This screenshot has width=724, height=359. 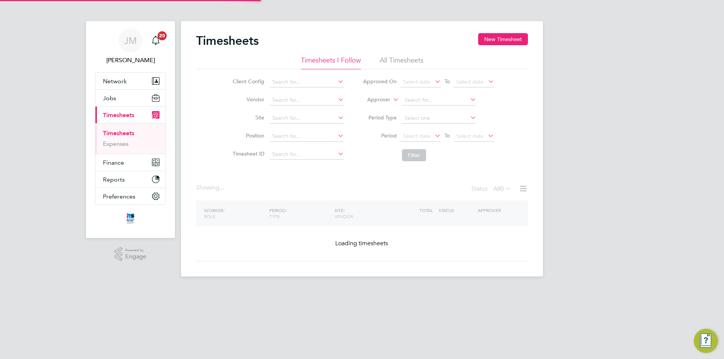 What do you see at coordinates (118, 133) in the screenshot?
I see `a: Timesheets` at bounding box center [118, 133].